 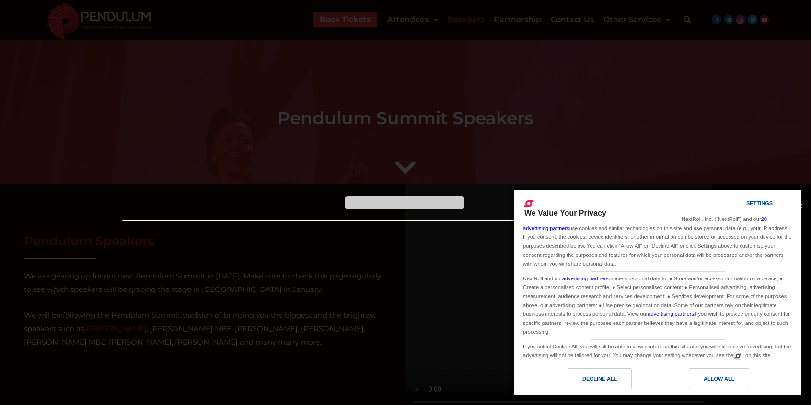 I want to click on div: NextRoll and our process personal data to: ● Store and/or access information on a device; ● Creat..., so click(x=657, y=304).